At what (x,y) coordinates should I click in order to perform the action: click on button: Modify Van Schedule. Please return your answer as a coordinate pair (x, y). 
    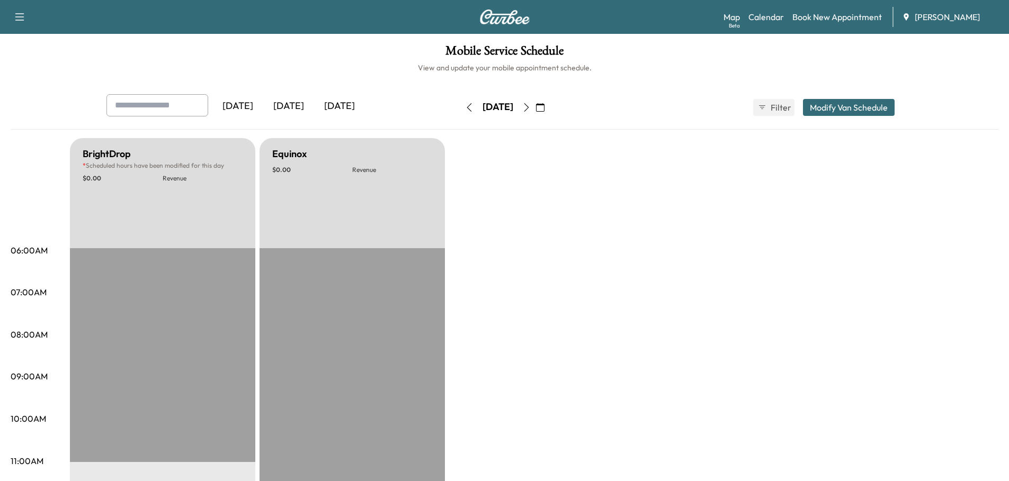
    Looking at the image, I should click on (848, 107).